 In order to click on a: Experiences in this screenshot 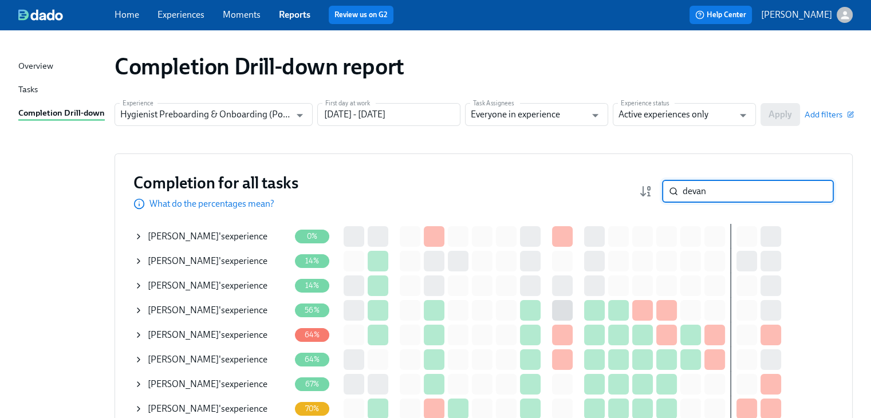, I will do `click(181, 14)`.